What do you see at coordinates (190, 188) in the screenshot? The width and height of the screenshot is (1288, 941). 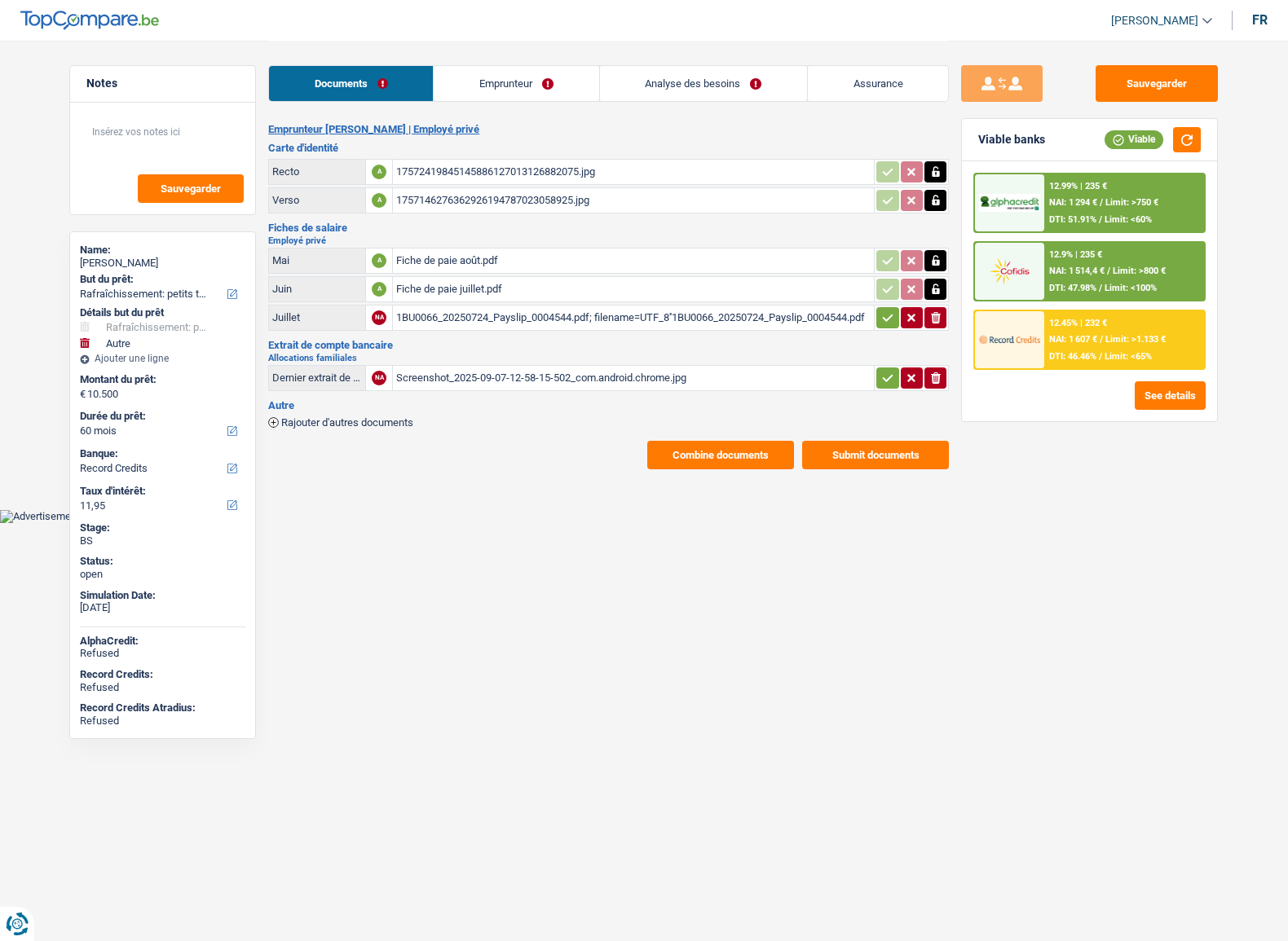 I see `span: Sauvegarder` at bounding box center [190, 188].